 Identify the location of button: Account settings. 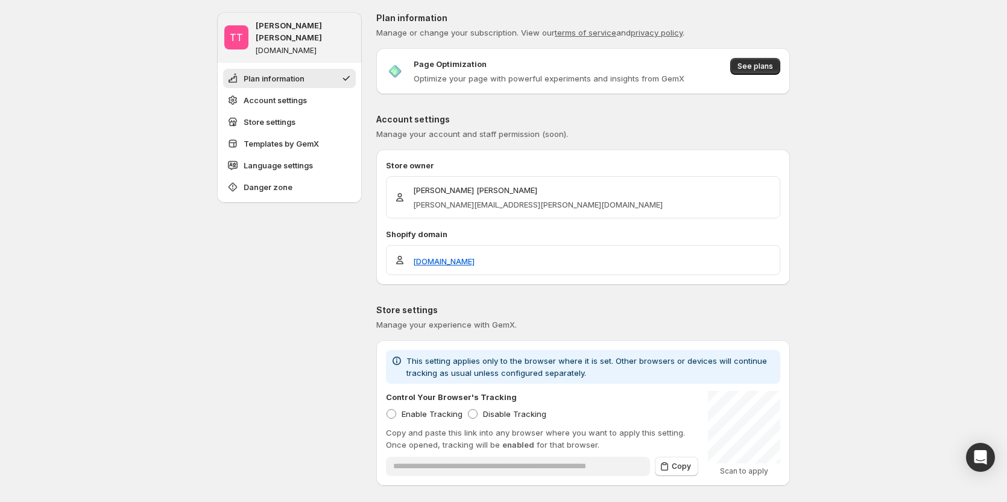
(289, 100).